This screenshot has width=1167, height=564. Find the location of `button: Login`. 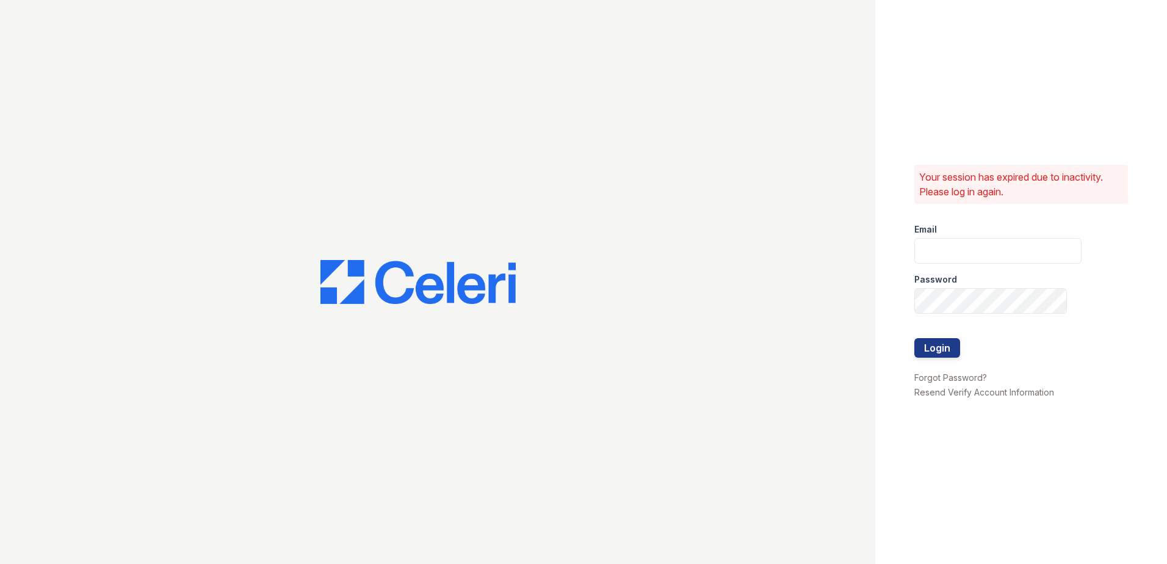

button: Login is located at coordinates (937, 348).